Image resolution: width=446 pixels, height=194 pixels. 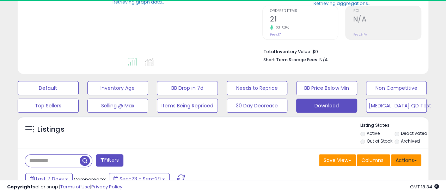 What do you see at coordinates (118, 88) in the screenshot?
I see `button: Inventory Age` at bounding box center [118, 88].